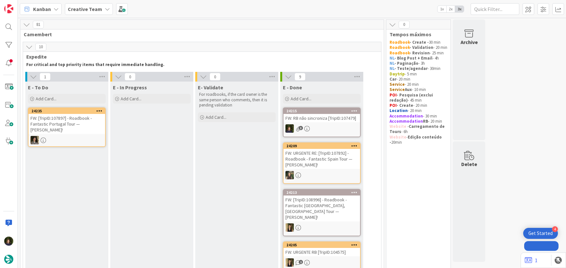 The image size is (566, 268). I want to click on span: 9, so click(300, 77).